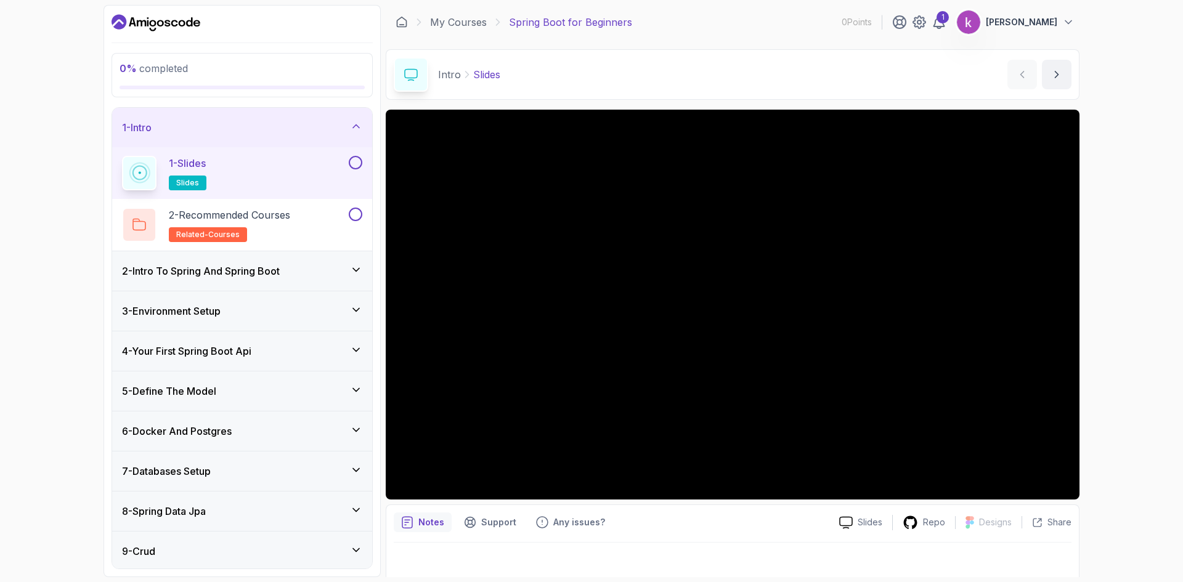 This screenshot has height=582, width=1183. I want to click on button: 8-Spring Data Jpa, so click(242, 511).